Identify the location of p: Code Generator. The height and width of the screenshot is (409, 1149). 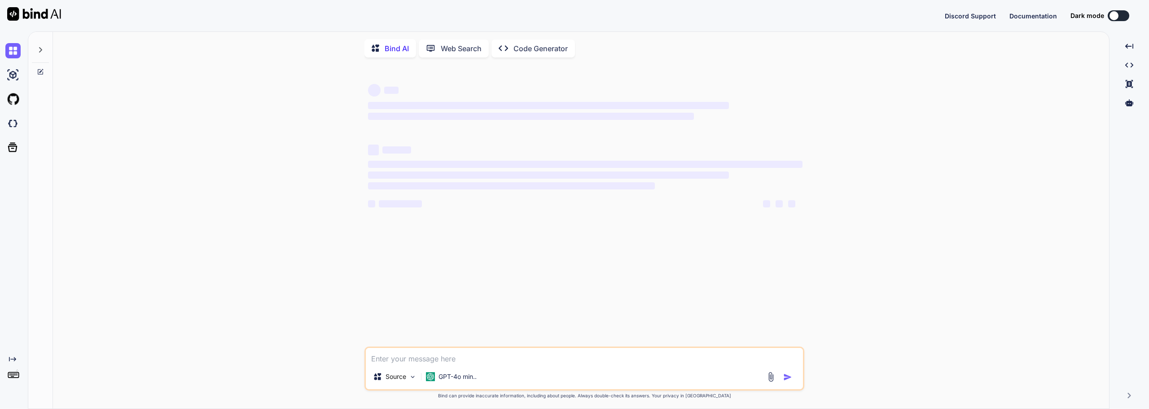
(540, 48).